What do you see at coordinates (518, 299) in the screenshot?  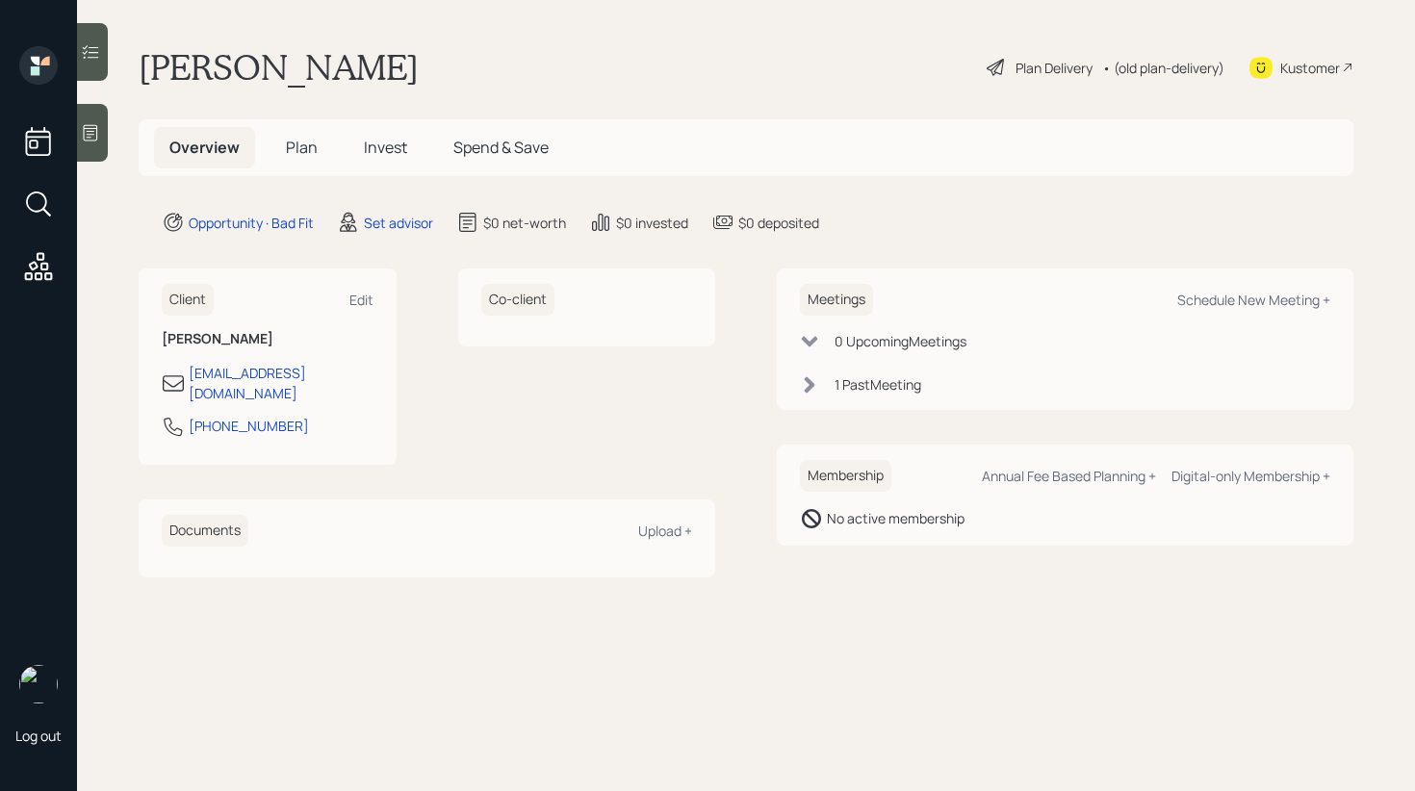 I see `h6: Co-client` at bounding box center [518, 299].